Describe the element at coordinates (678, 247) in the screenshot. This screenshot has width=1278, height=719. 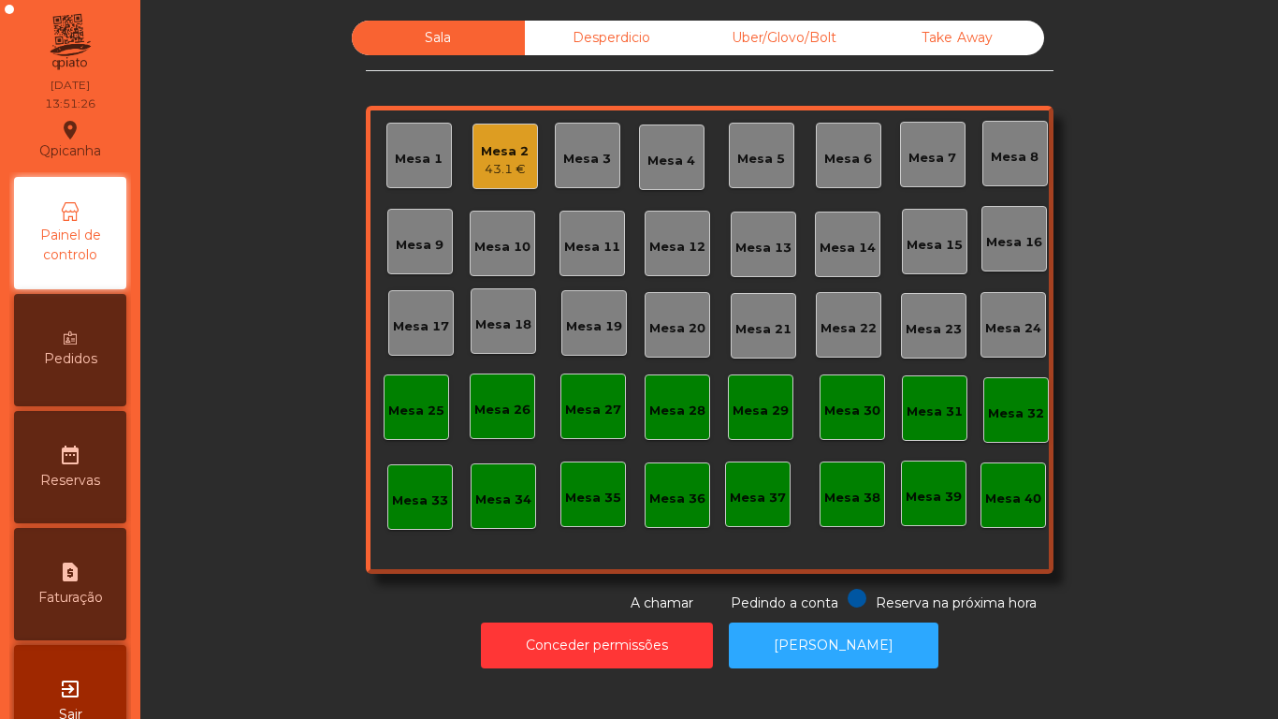
I see `div: Mesa 12` at that location.